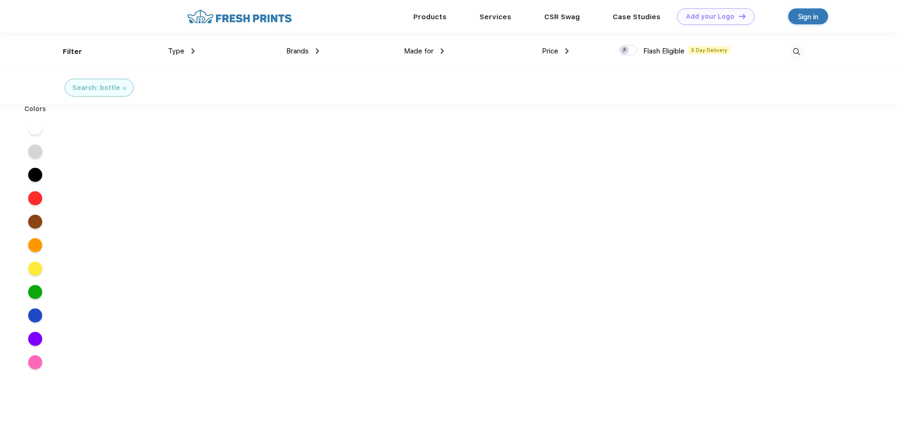 This screenshot has width=898, height=427. I want to click on a: Sign in, so click(808, 16).